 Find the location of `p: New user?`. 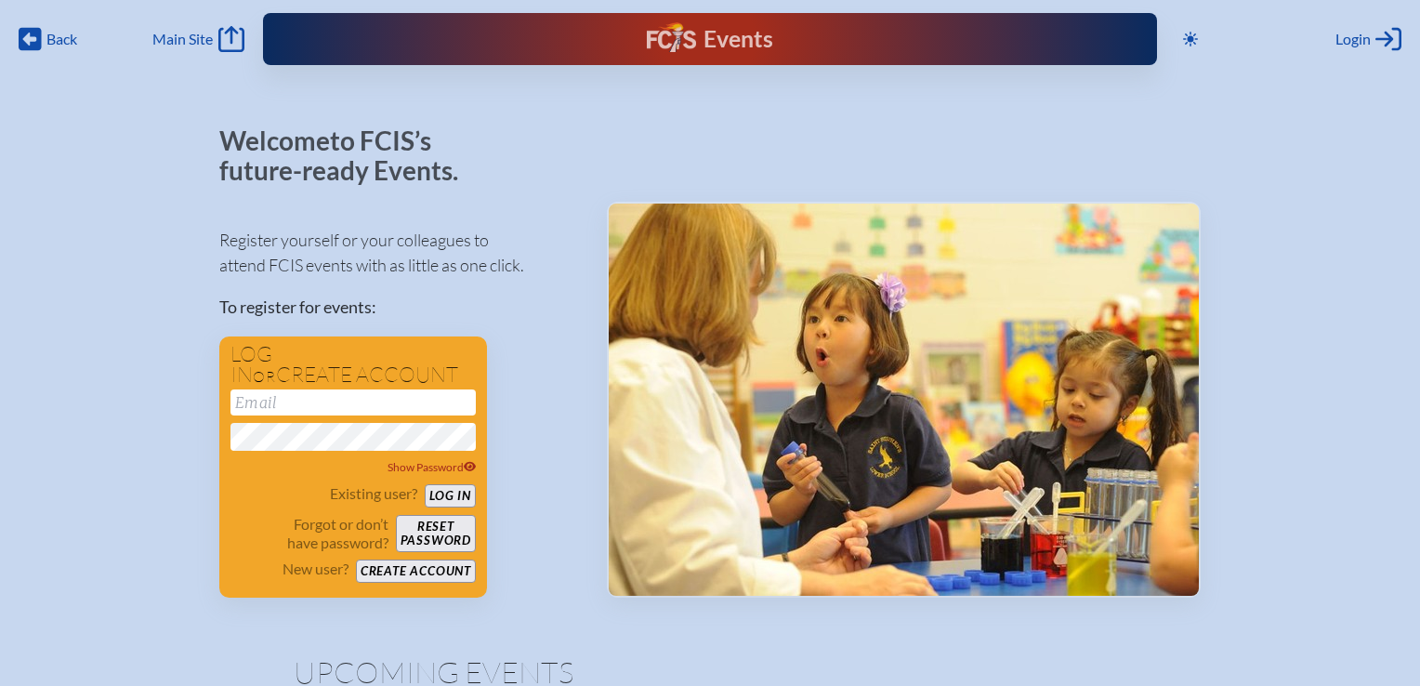

p: New user? is located at coordinates (315, 569).